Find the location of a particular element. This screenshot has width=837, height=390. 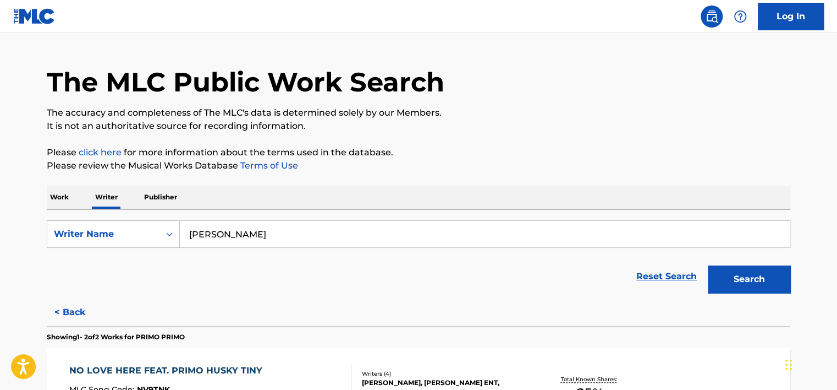

p: Showing 1 - 2 of 2 Works for PRIMO PRIMO is located at coordinates (116, 337).